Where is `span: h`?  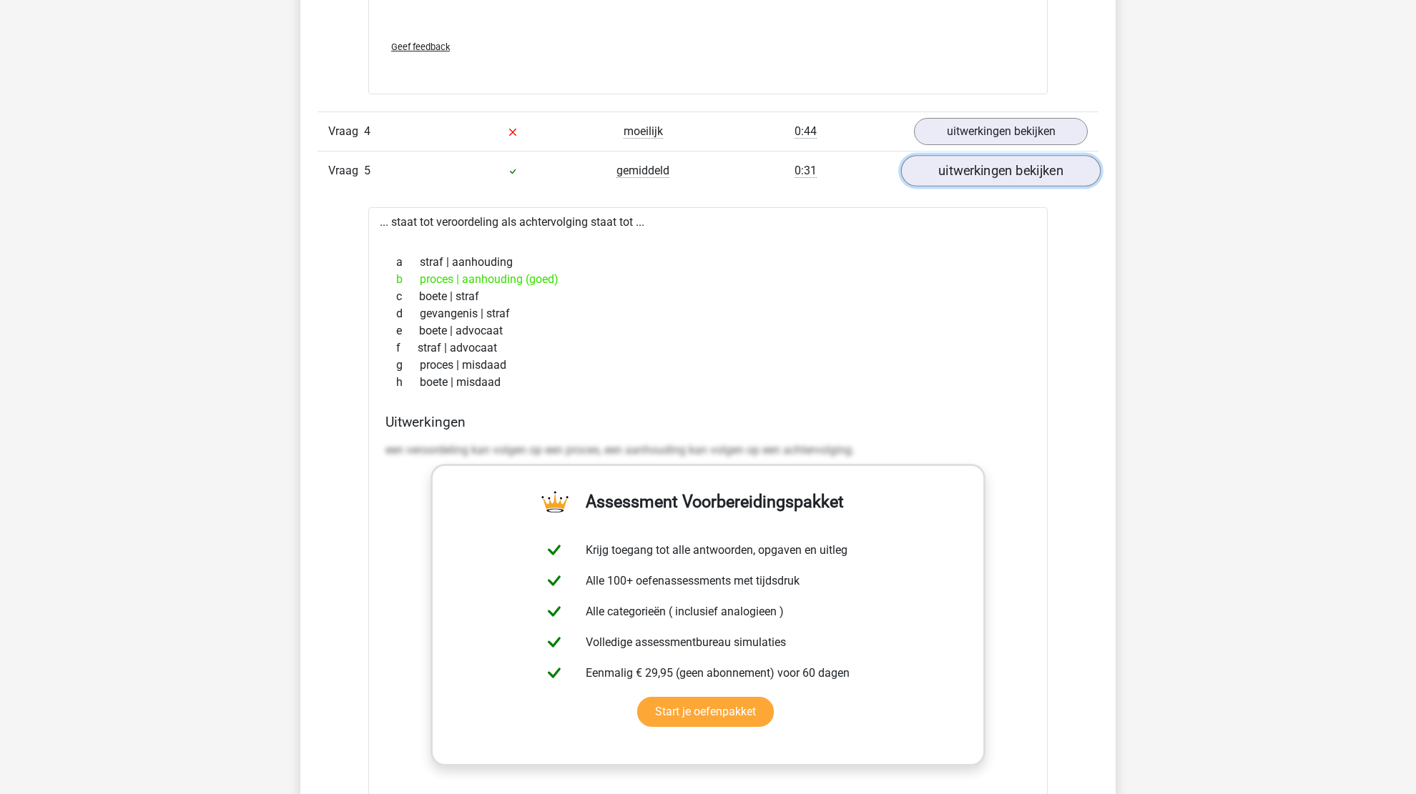 span: h is located at coordinates (408, 383).